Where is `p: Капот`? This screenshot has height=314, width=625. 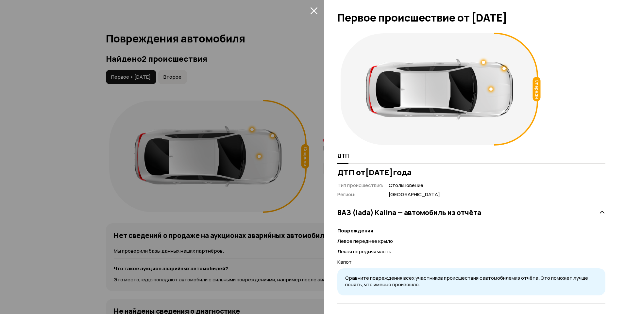
p: Капот is located at coordinates (471, 262).